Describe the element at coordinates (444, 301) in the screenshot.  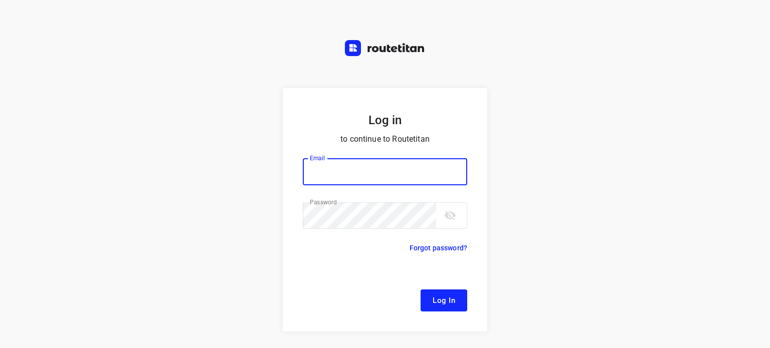
I see `button: Log In` at that location.